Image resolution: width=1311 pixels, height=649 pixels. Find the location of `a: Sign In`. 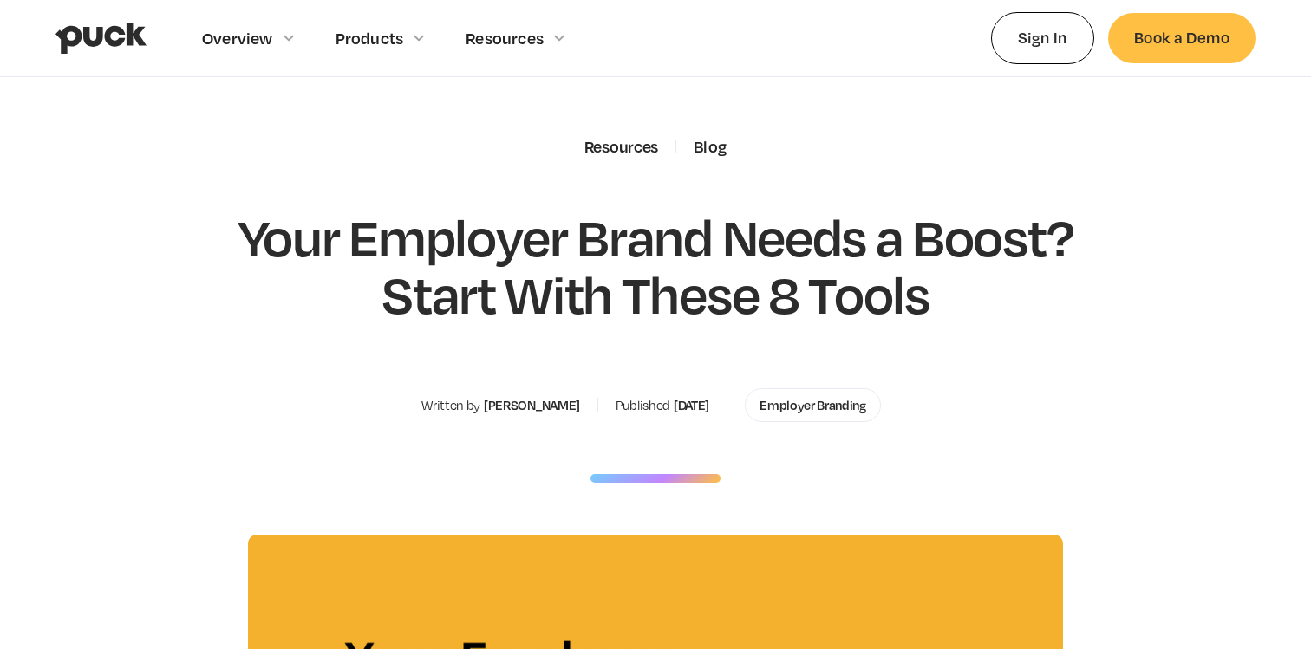

a: Sign In is located at coordinates (1042, 37).